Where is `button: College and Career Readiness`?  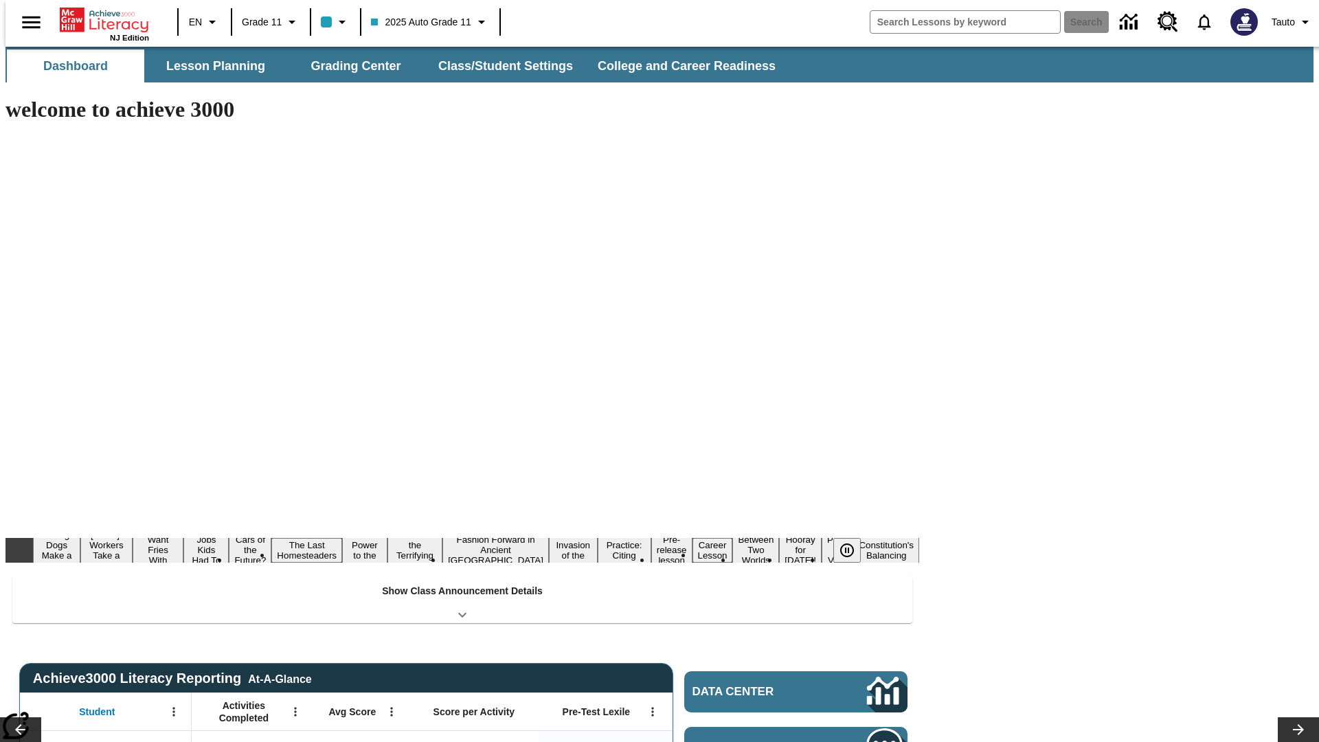 button: College and Career Readiness is located at coordinates (686, 66).